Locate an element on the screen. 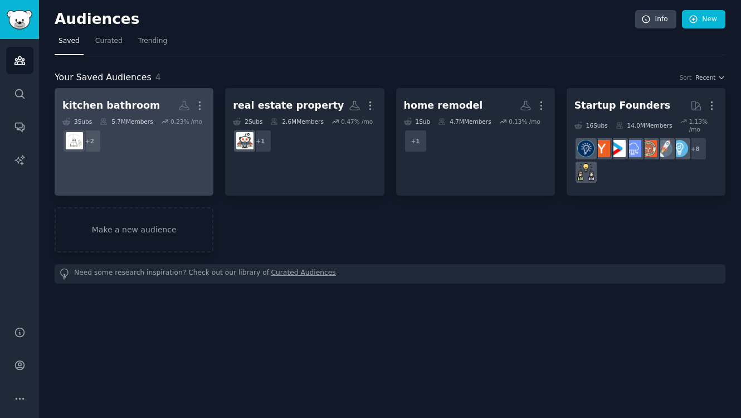 This screenshot has height=418, width=741. img: Entrepreneurship is located at coordinates (586, 148).